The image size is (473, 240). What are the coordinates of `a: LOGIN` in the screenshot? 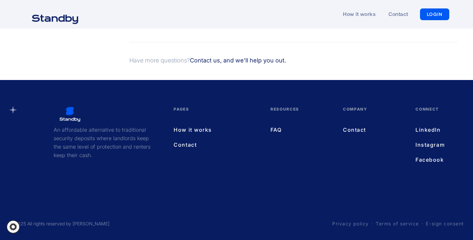 It's located at (435, 14).